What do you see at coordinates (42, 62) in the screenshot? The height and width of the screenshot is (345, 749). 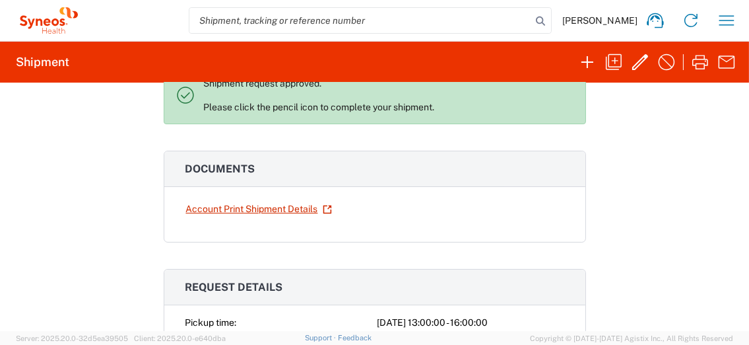 I see `h2: Shipment` at bounding box center [42, 62].